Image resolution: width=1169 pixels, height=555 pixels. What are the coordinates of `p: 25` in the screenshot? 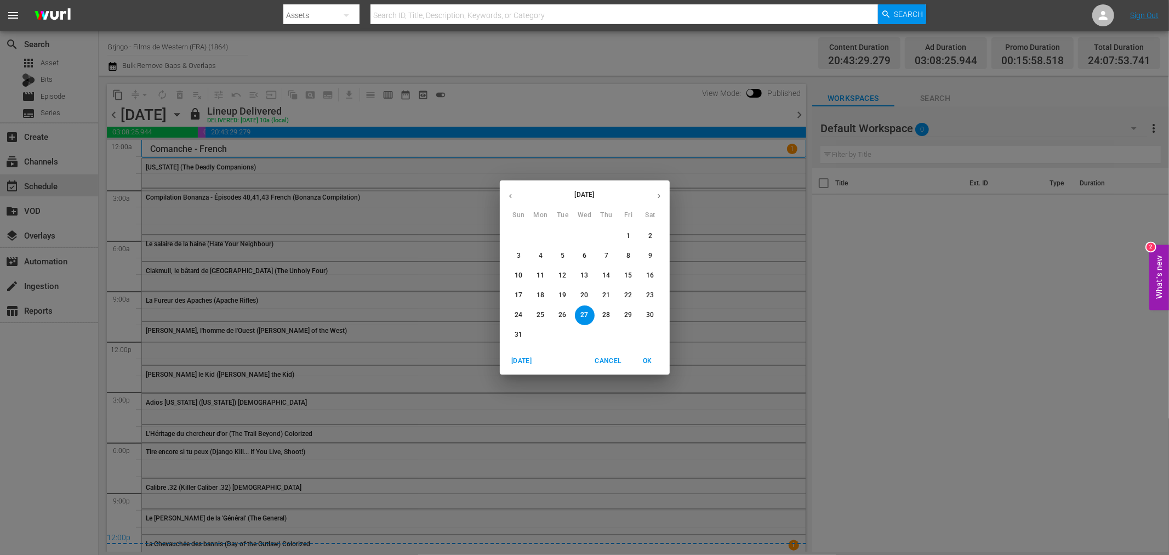 It's located at (541, 315).